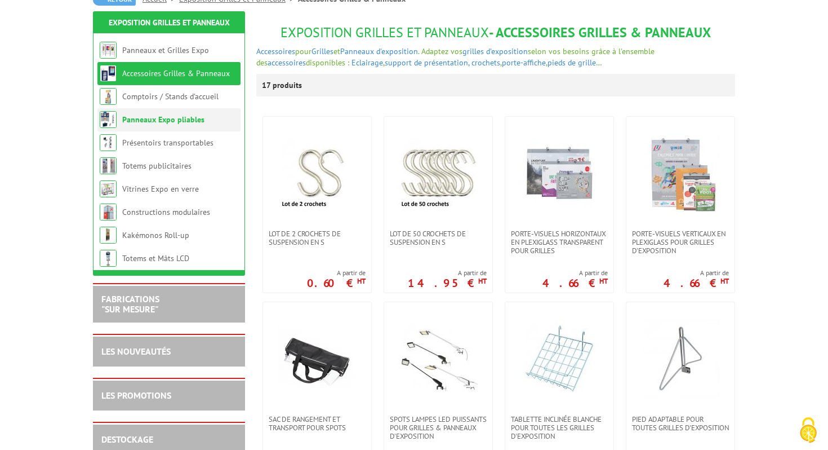 This screenshot has height=450, width=828. Describe the element at coordinates (170, 96) in the screenshot. I see `a: Comptoirs / Stands d'accueil` at that location.